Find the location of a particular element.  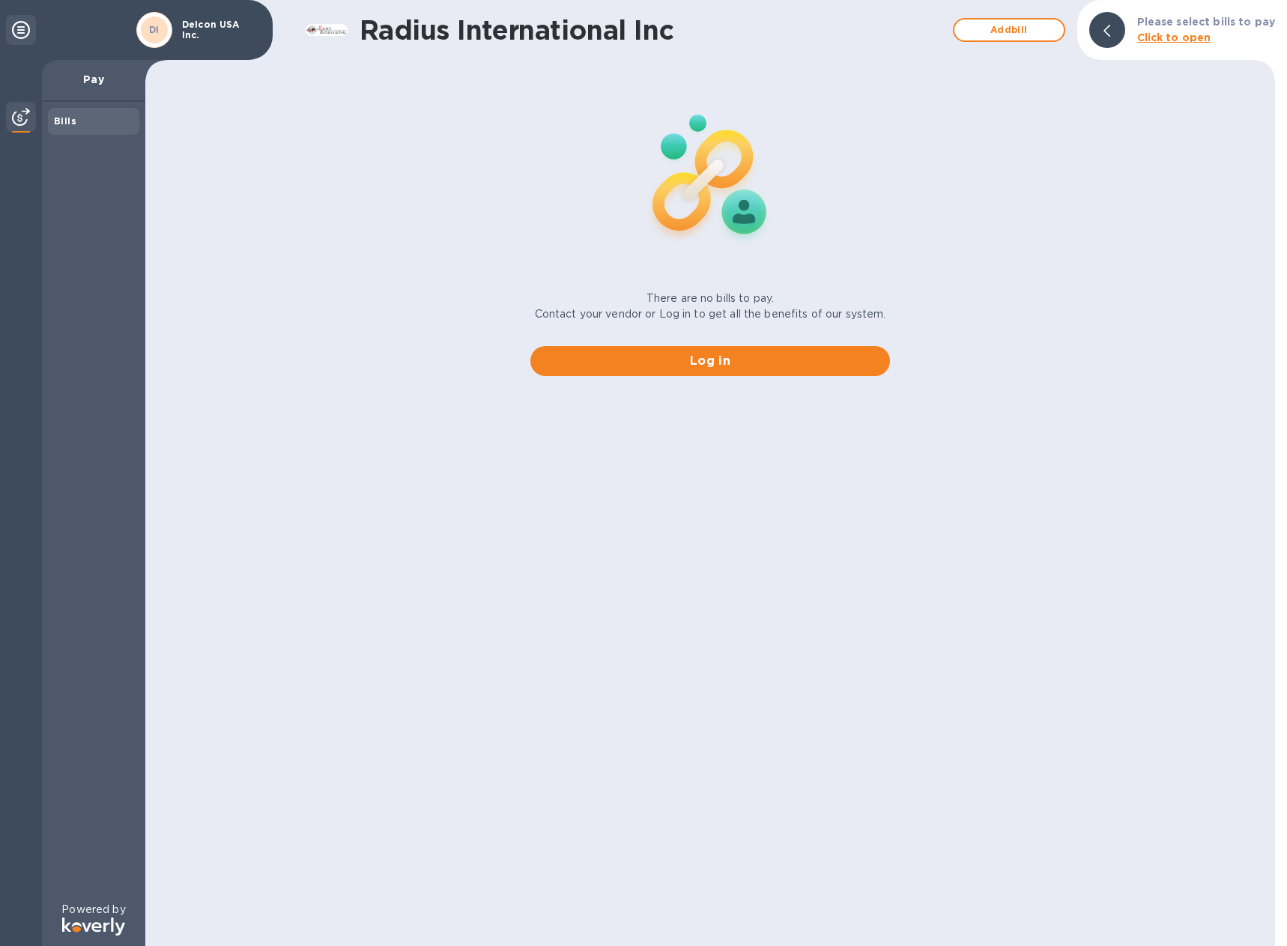

span: Log in is located at coordinates (710, 361).